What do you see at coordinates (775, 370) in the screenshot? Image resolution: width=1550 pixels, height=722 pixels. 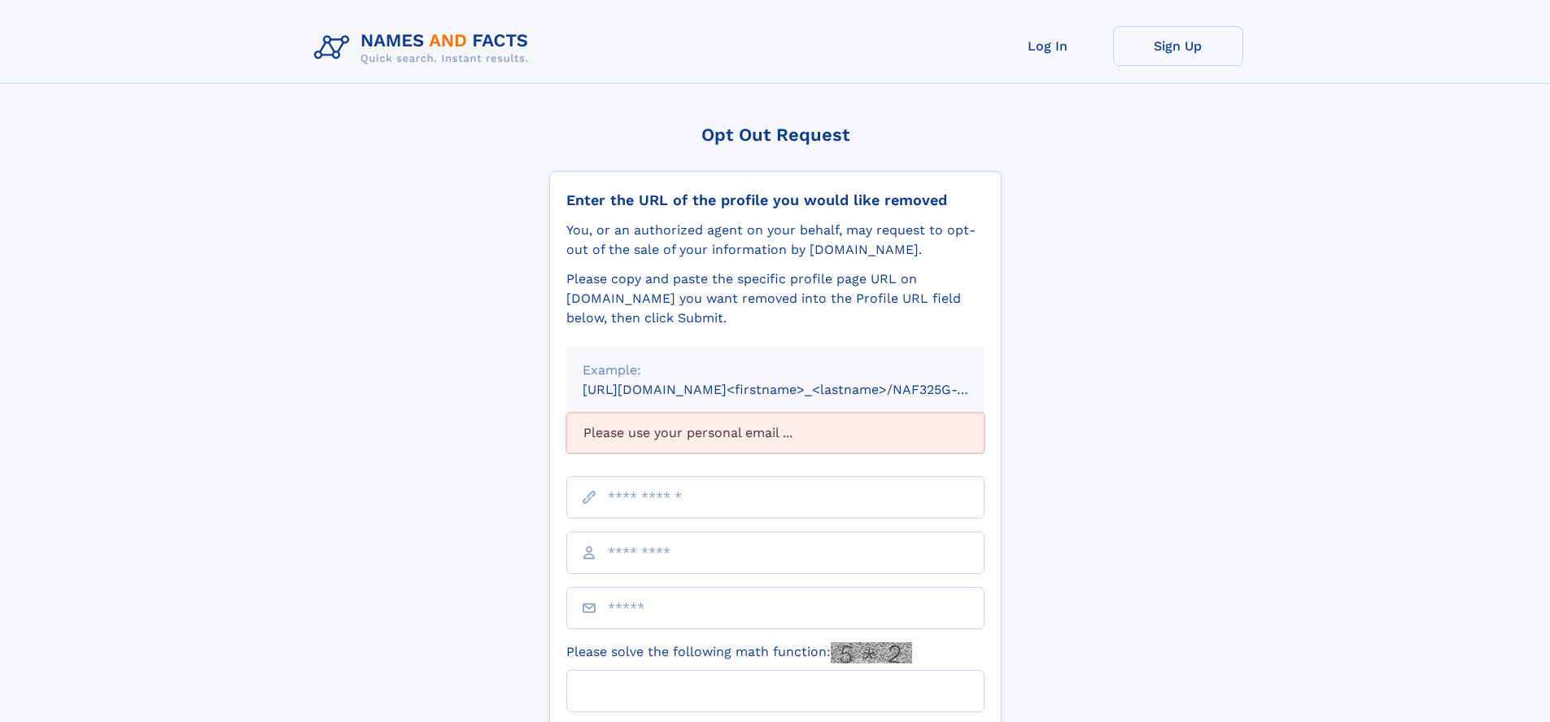 I see `div: Example:` at bounding box center [775, 370].